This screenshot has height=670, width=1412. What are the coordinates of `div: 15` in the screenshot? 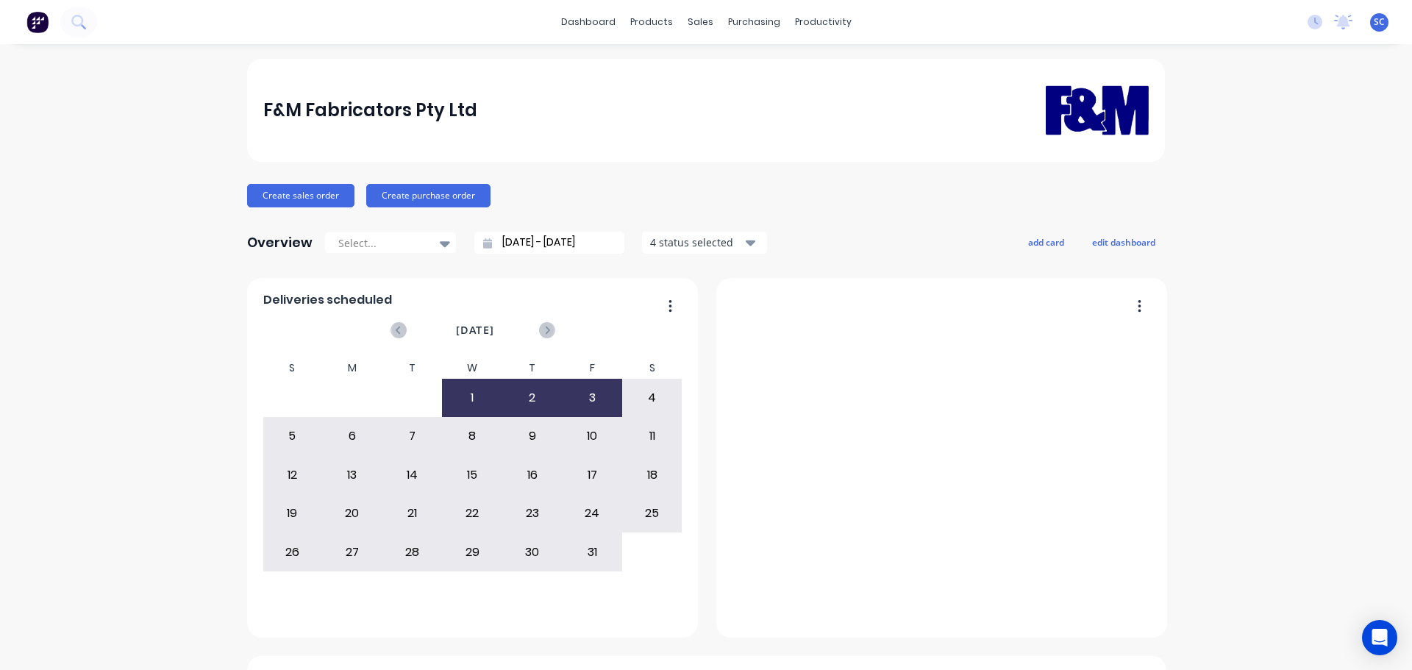 It's located at (472, 475).